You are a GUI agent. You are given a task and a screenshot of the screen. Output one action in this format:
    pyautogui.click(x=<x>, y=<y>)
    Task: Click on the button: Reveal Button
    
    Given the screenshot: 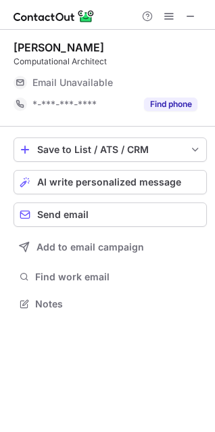 What is the action you would take?
    pyautogui.click(x=171, y=104)
    